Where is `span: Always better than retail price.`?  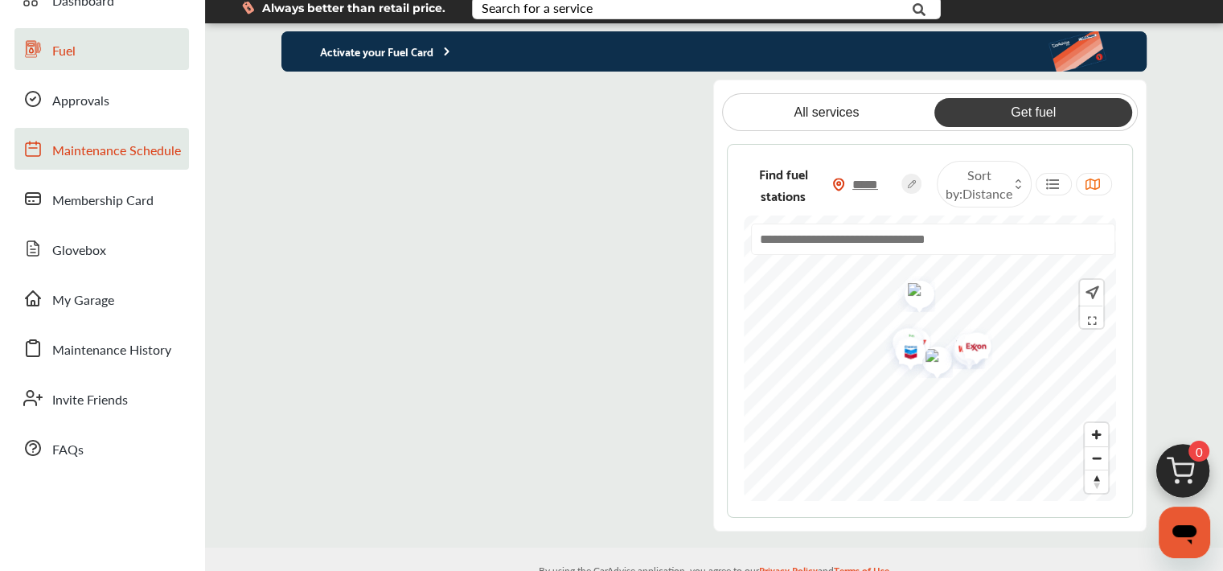 span: Always better than retail price. is located at coordinates (354, 8).